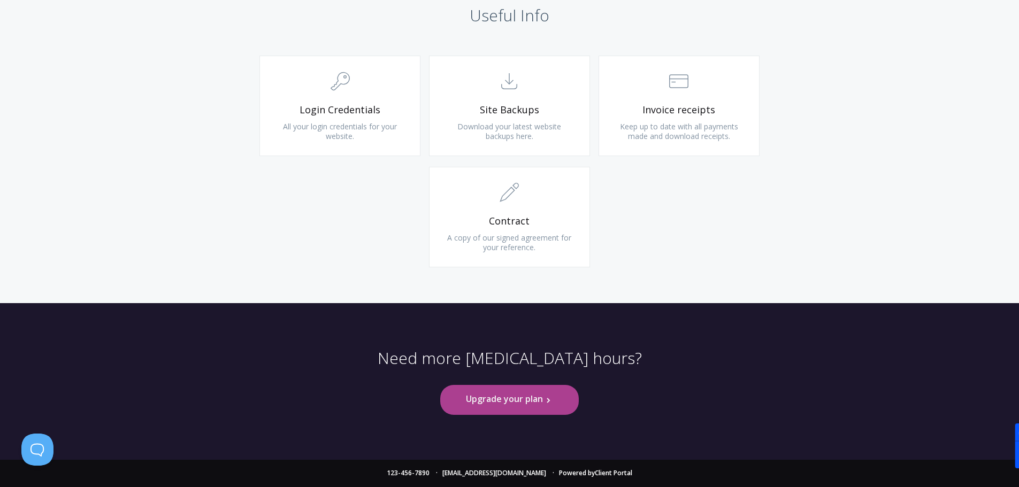 The width and height of the screenshot is (1019, 487). Describe the element at coordinates (509, 131) in the screenshot. I see `span: Download your latest website backups here.` at that location.